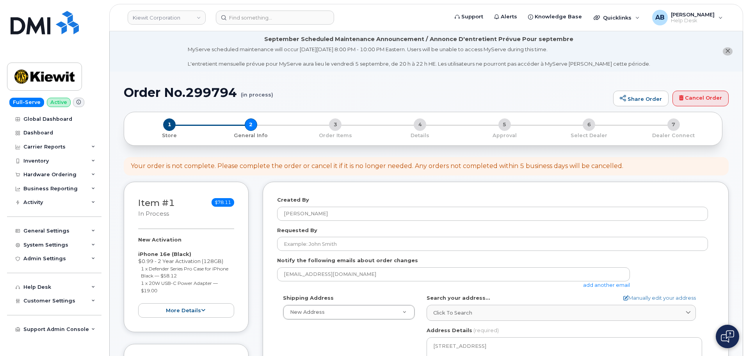 The width and height of the screenshot is (747, 356). What do you see at coordinates (165, 254) in the screenshot?
I see `strong: iPhone 16e (Black)` at bounding box center [165, 254].